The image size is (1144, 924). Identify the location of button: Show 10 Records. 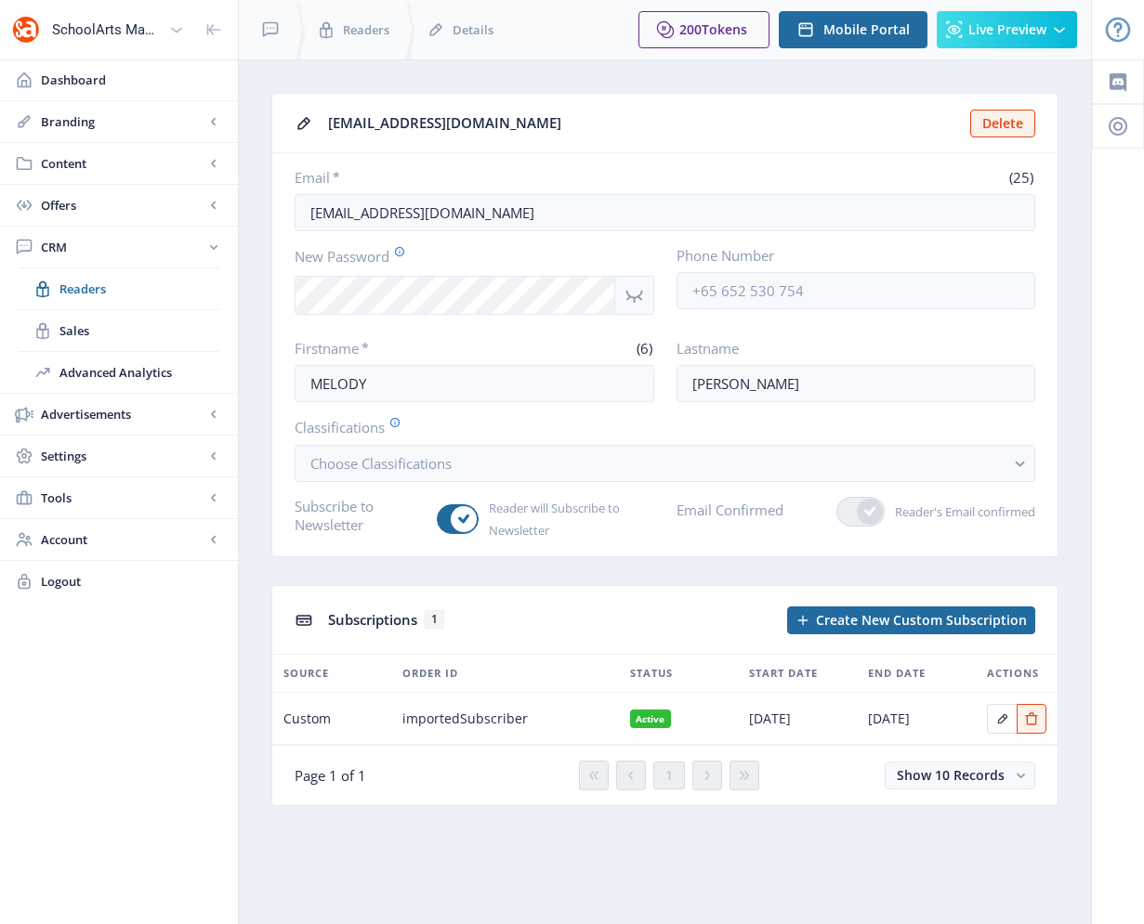
(960, 776).